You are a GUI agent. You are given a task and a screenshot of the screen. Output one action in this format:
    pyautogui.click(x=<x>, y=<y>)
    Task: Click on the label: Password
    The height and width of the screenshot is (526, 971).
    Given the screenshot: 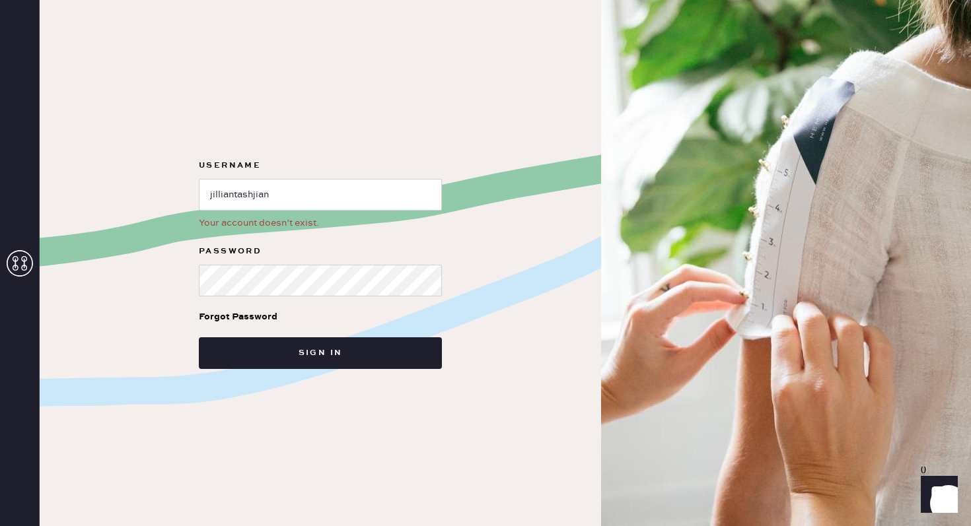 What is the action you would take?
    pyautogui.click(x=320, y=252)
    